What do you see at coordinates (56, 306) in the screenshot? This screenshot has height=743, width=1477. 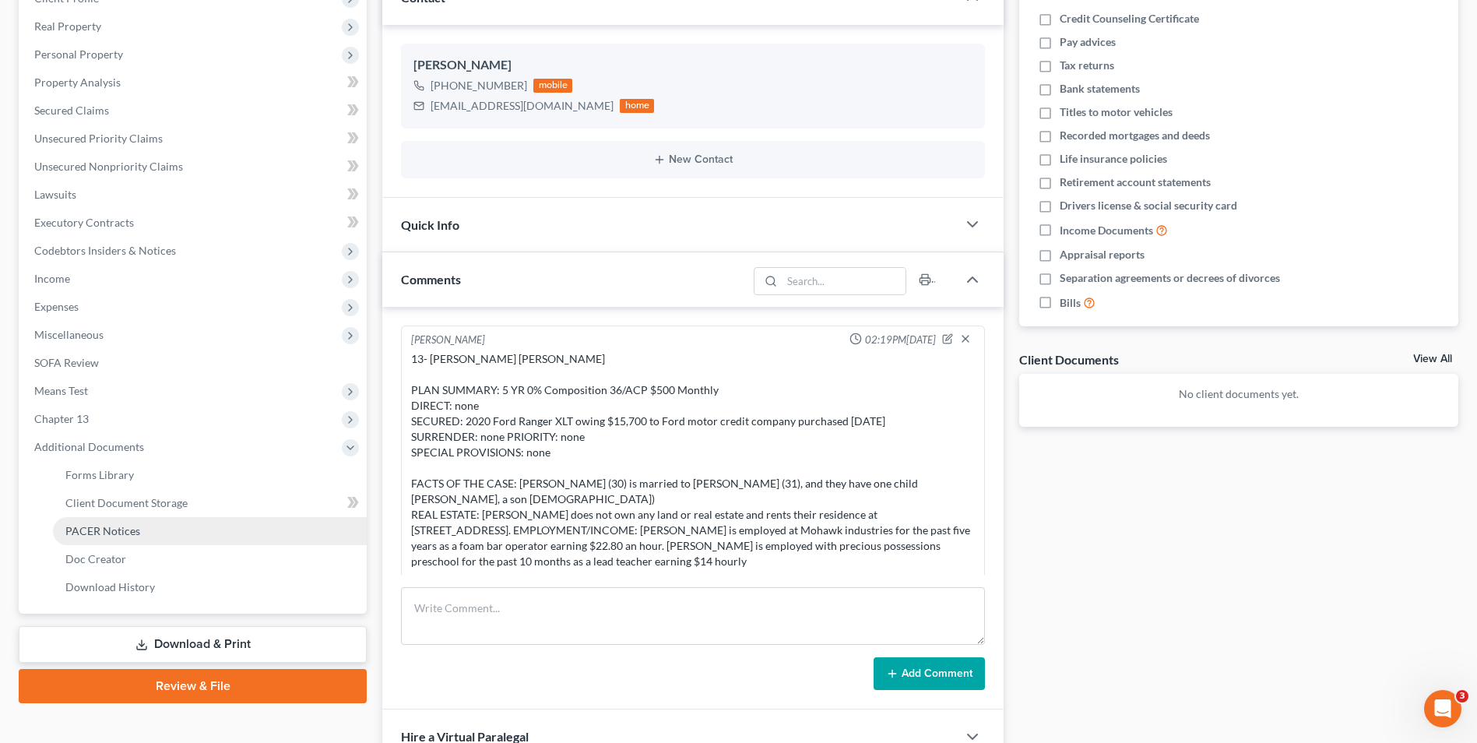 I see `span: Expenses` at bounding box center [56, 306].